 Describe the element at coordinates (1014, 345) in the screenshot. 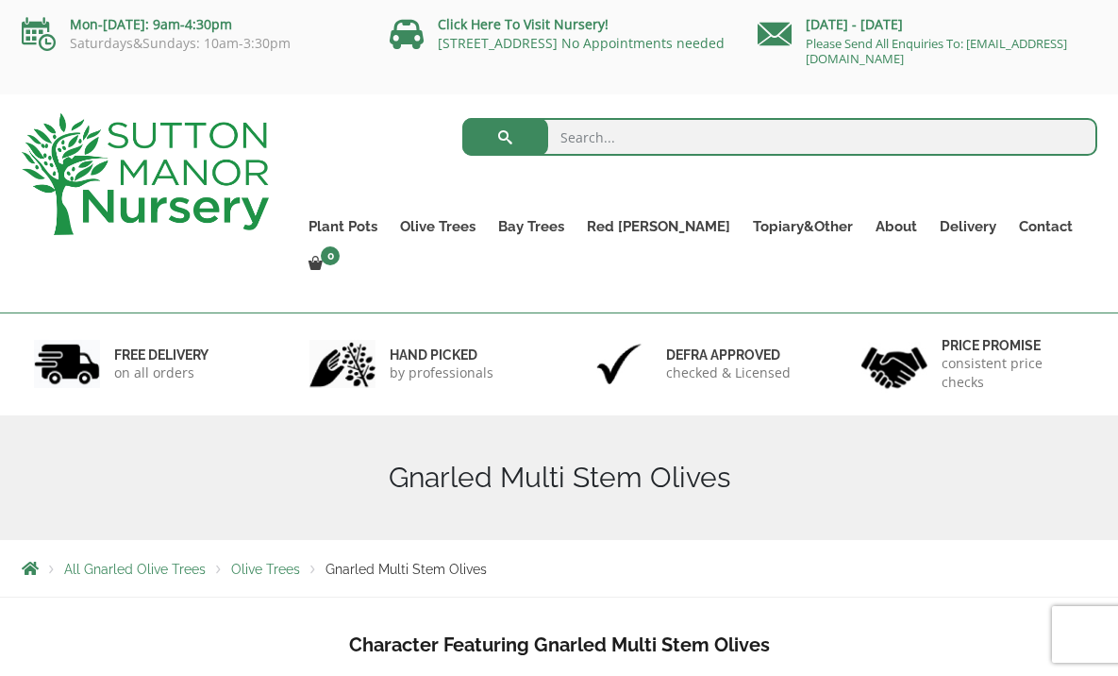

I see `h6: Price promise` at that location.